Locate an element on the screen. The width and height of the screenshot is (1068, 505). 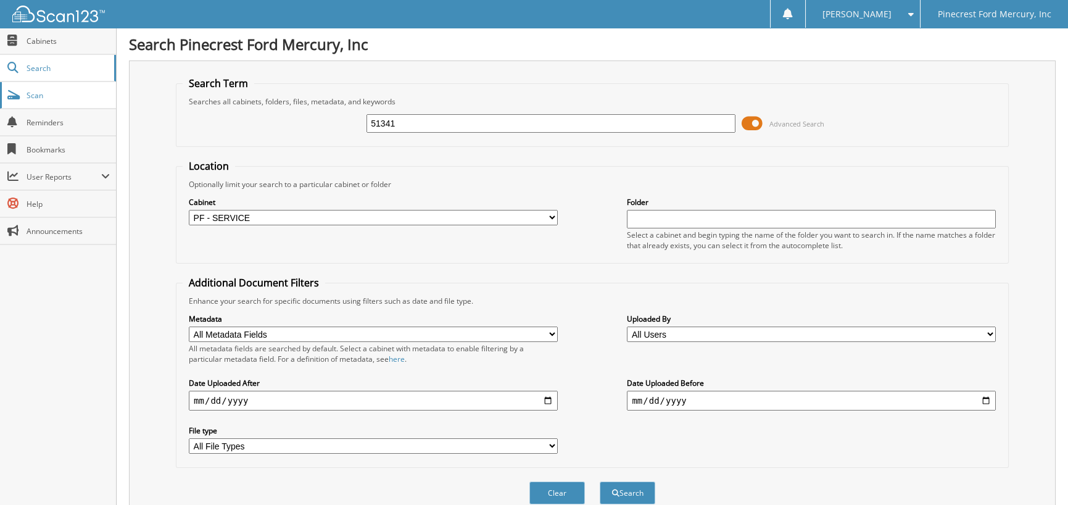
span: Search is located at coordinates (67, 68).